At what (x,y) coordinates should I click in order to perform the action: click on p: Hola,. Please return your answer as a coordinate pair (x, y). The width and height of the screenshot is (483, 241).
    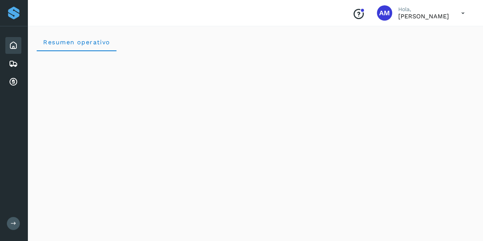
    Looking at the image, I should click on (424, 9).